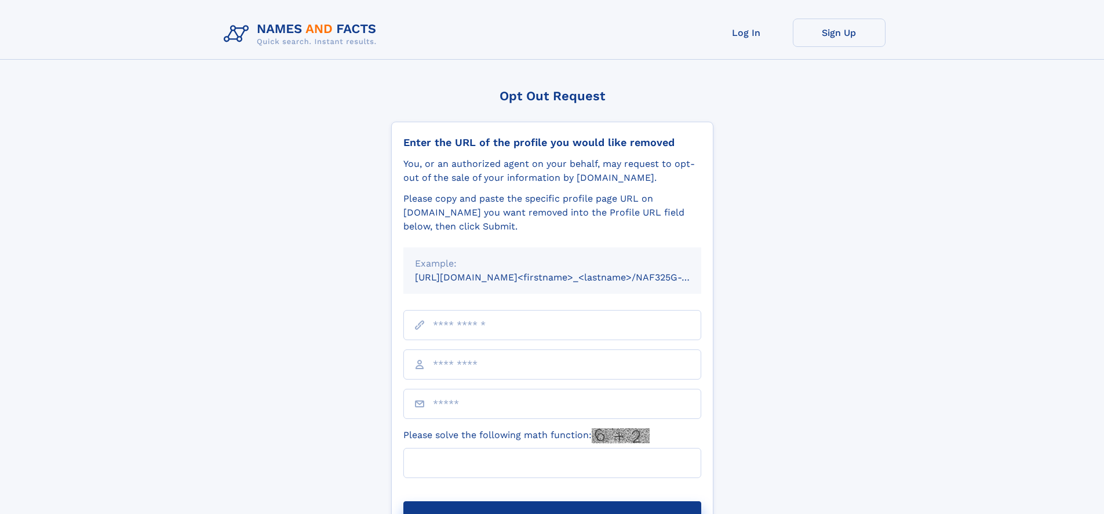 The image size is (1104, 514). Describe the element at coordinates (552, 171) in the screenshot. I see `div: You, or an authorized agent on your behalf, may request to opt-out of the sale of your informatio...` at that location.